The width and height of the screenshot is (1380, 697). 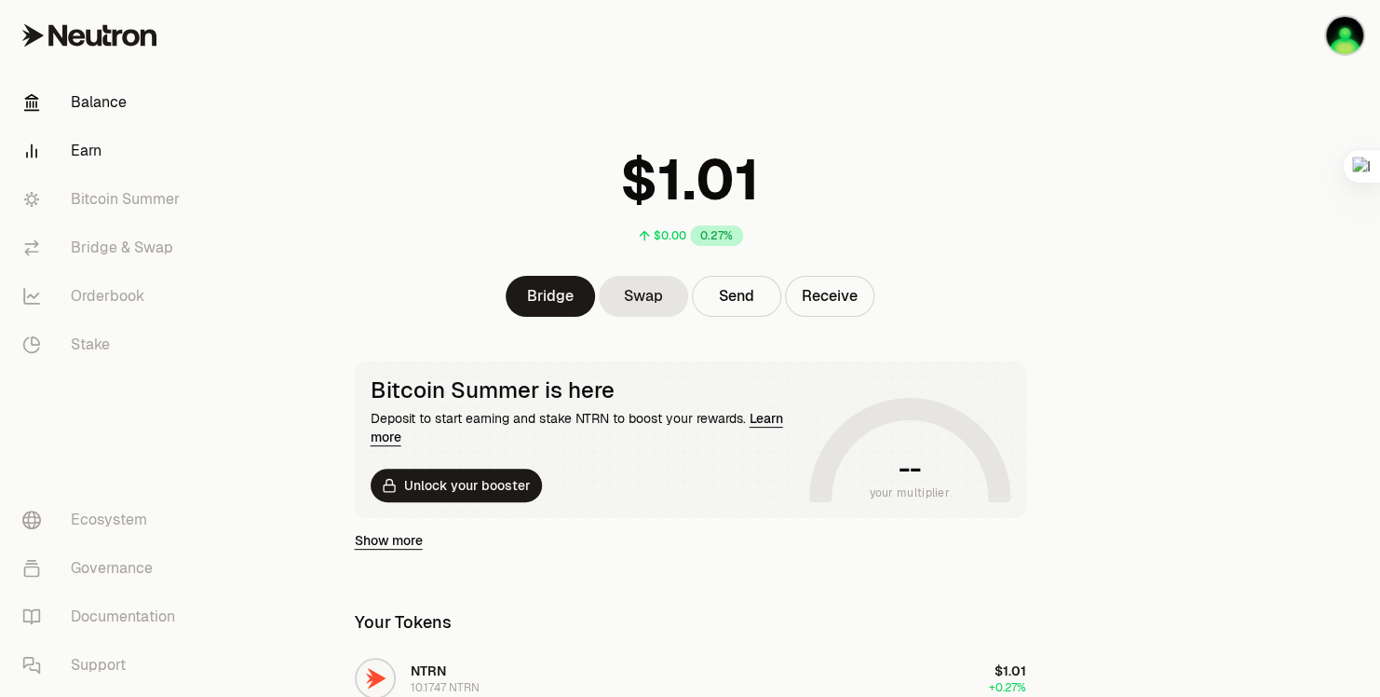 What do you see at coordinates (830, 296) in the screenshot?
I see `button: Receive` at bounding box center [830, 296].